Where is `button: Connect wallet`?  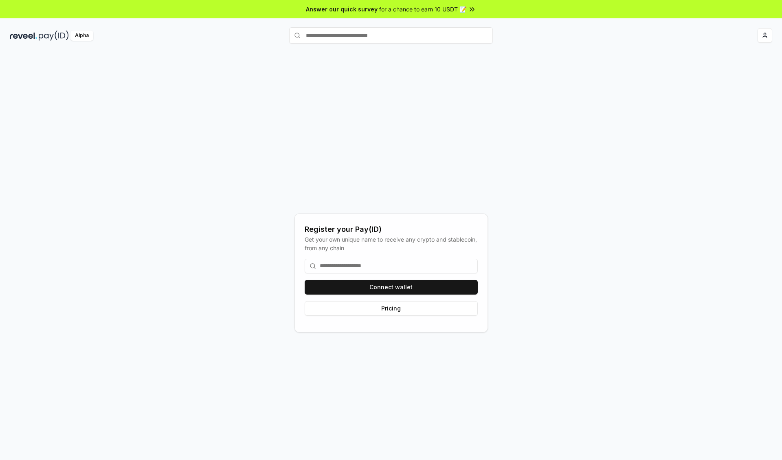 button: Connect wallet is located at coordinates (391, 287).